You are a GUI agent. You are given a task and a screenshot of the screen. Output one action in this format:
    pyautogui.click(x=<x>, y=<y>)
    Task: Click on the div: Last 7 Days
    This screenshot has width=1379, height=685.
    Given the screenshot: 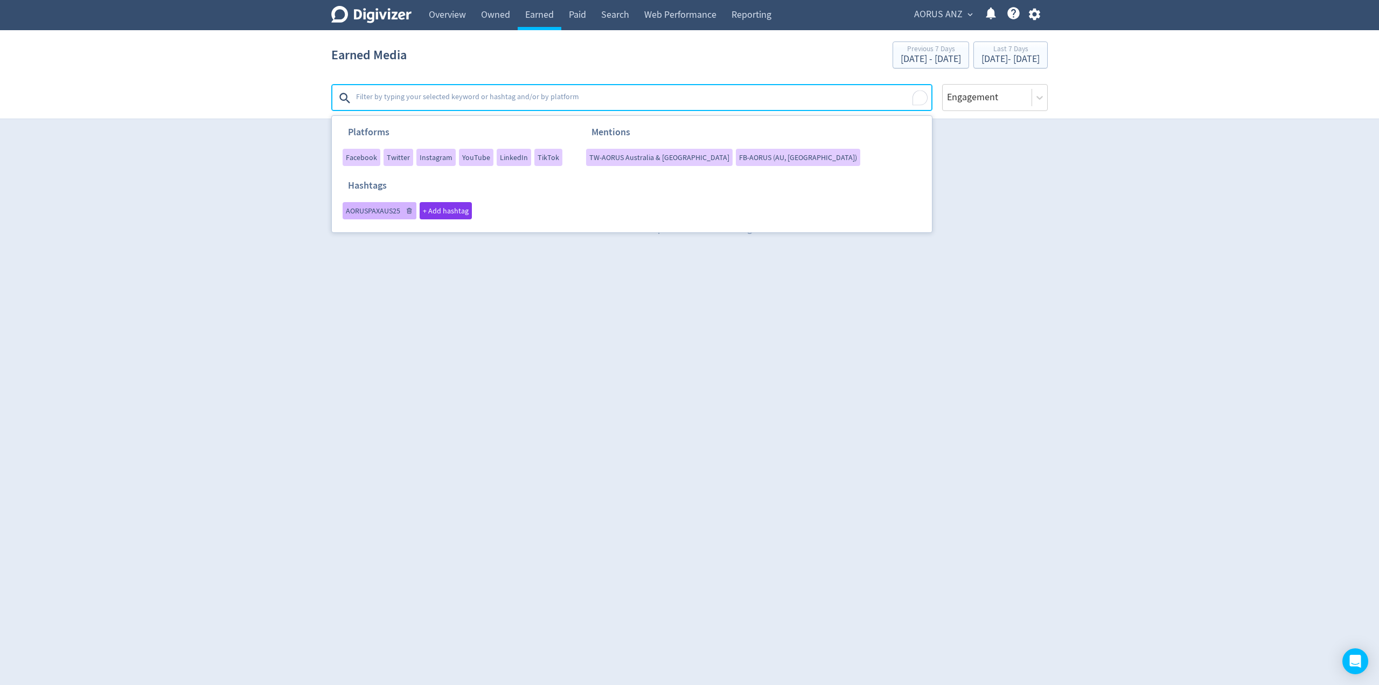 What is the action you would take?
    pyautogui.click(x=1011, y=50)
    